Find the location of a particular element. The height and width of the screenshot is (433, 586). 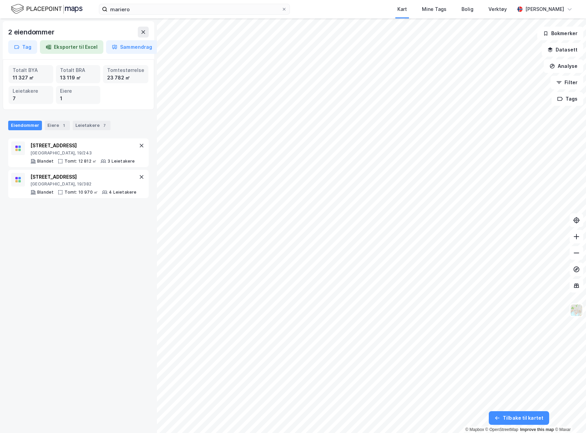

div: 11 327 ㎡ is located at coordinates (31, 78).